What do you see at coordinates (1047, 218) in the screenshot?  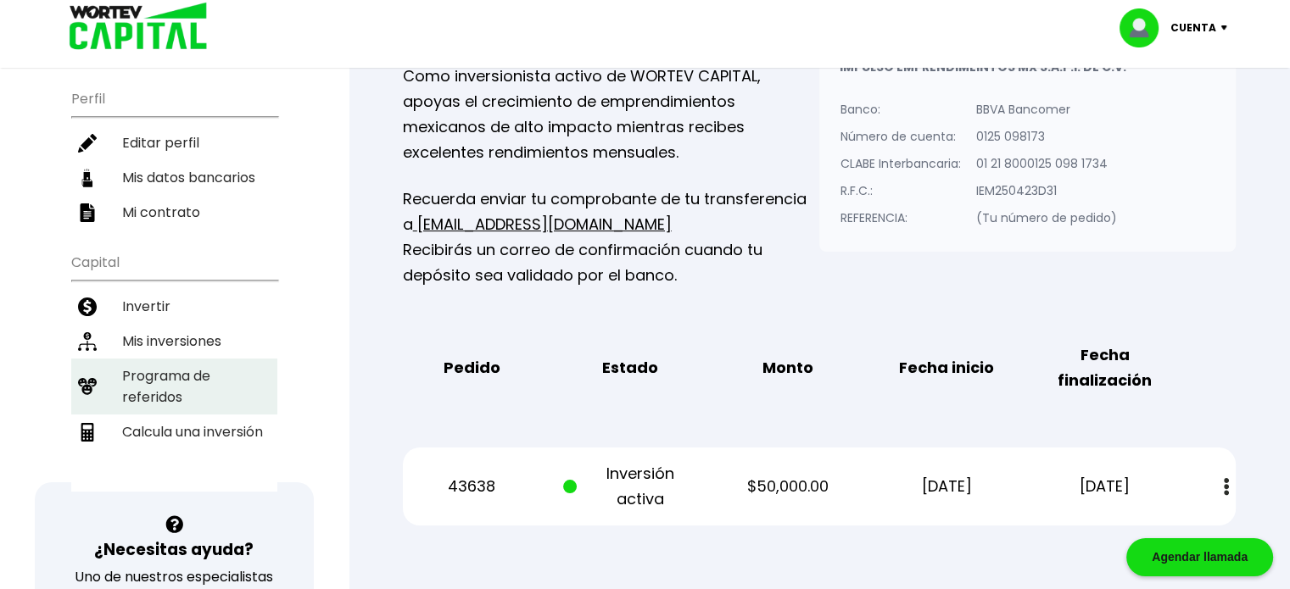 I see `p: (Tu número de pedido)` at bounding box center [1047, 218].